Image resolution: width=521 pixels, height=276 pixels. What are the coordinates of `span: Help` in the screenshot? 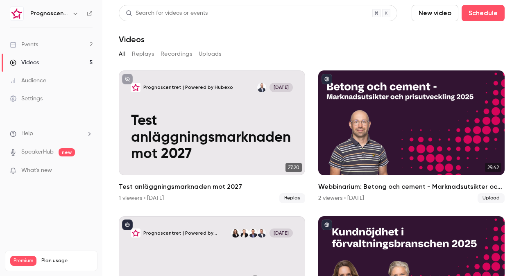 It's located at (27, 134).